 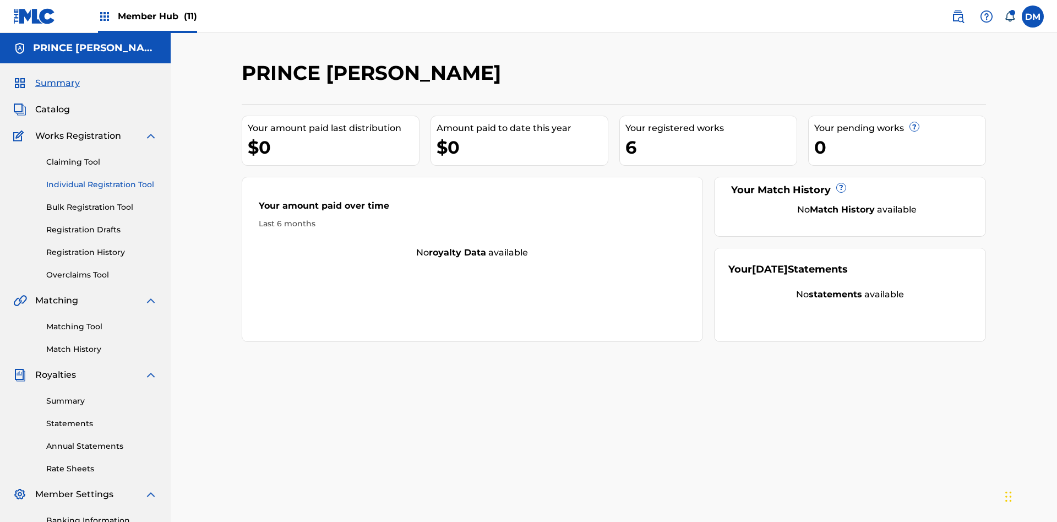 What do you see at coordinates (1010, 17) in the screenshot?
I see `div: Notifications` at bounding box center [1010, 17].